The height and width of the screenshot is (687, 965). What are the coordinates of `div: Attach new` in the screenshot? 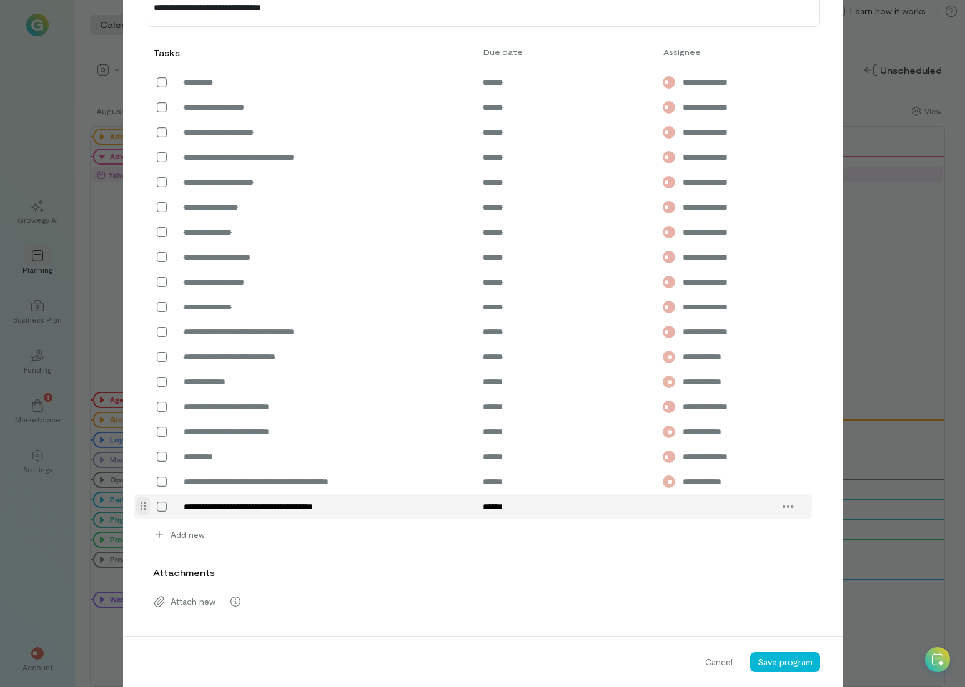 It's located at (483, 602).